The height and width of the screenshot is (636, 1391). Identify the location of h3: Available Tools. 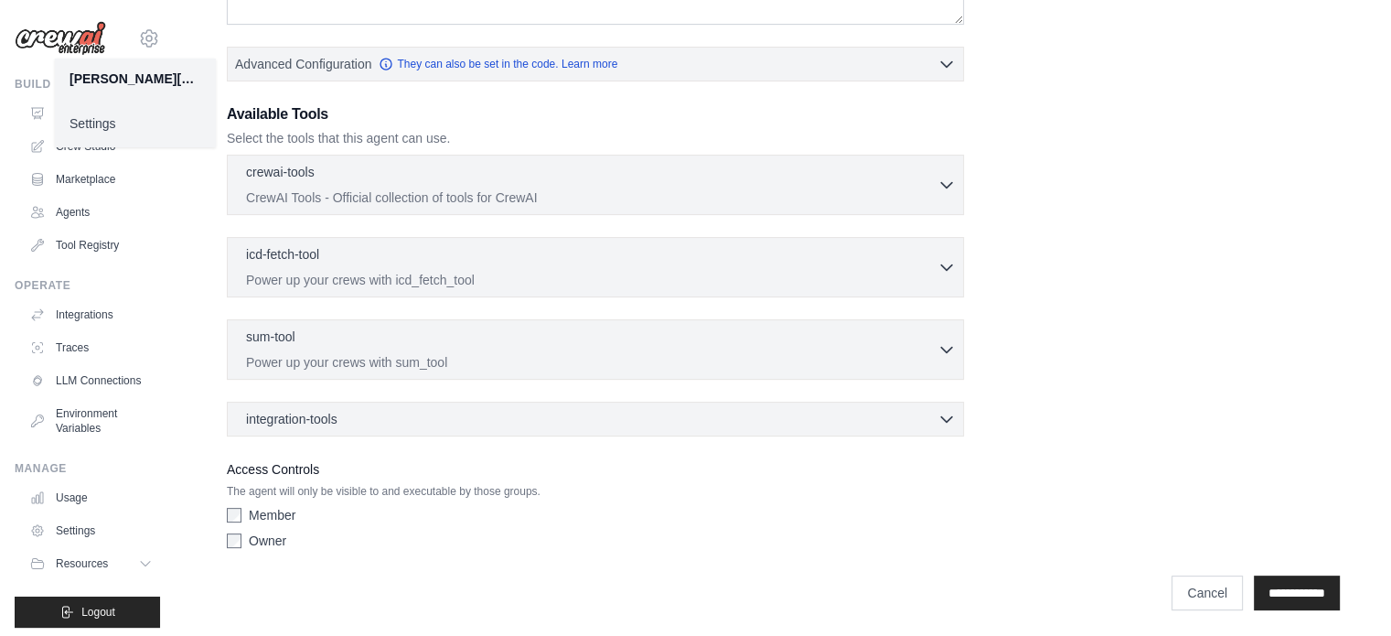
(595, 114).